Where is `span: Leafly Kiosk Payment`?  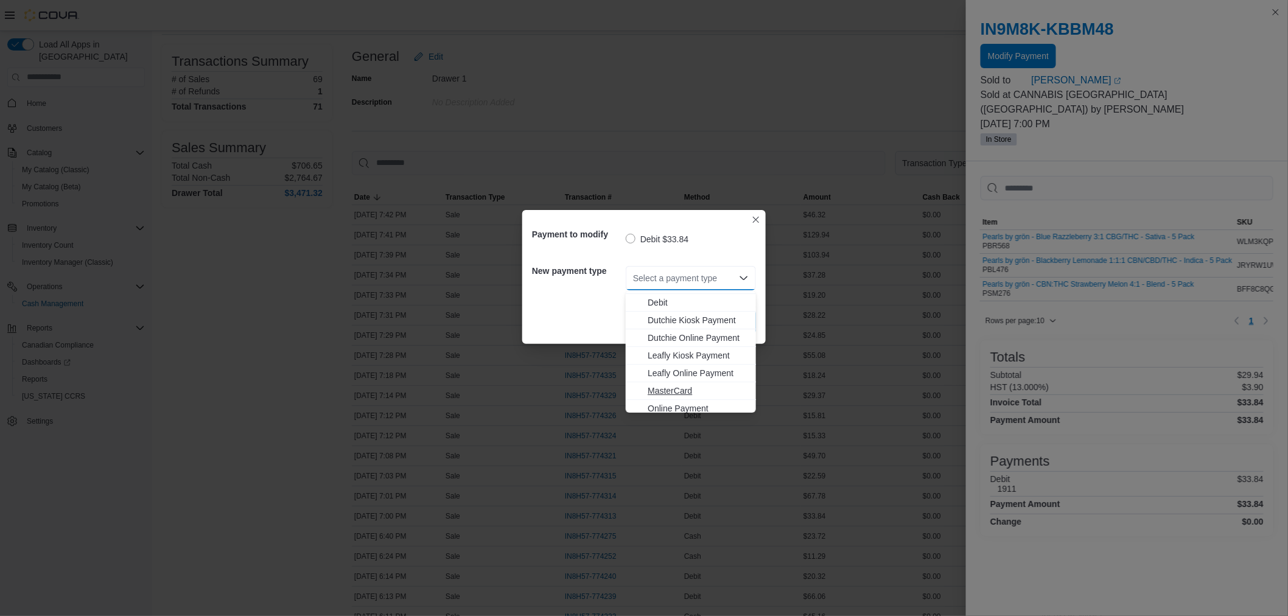
span: Leafly Kiosk Payment is located at coordinates (698, 356).